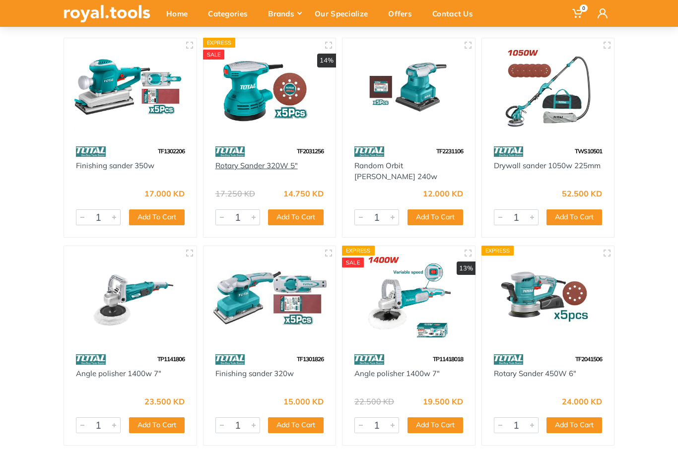  What do you see at coordinates (345, 13) in the screenshot?
I see `div: Our Specialize` at bounding box center [345, 13].